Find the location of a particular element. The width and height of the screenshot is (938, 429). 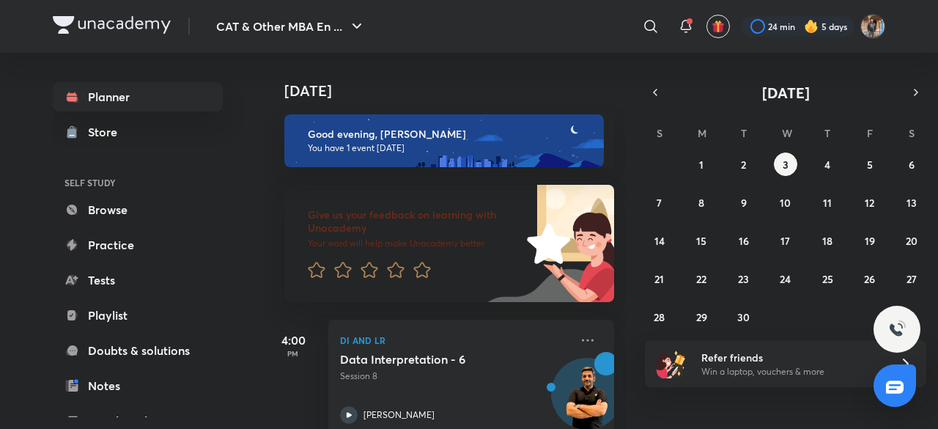

abbr: September 5, 2025 is located at coordinates (870, 164).